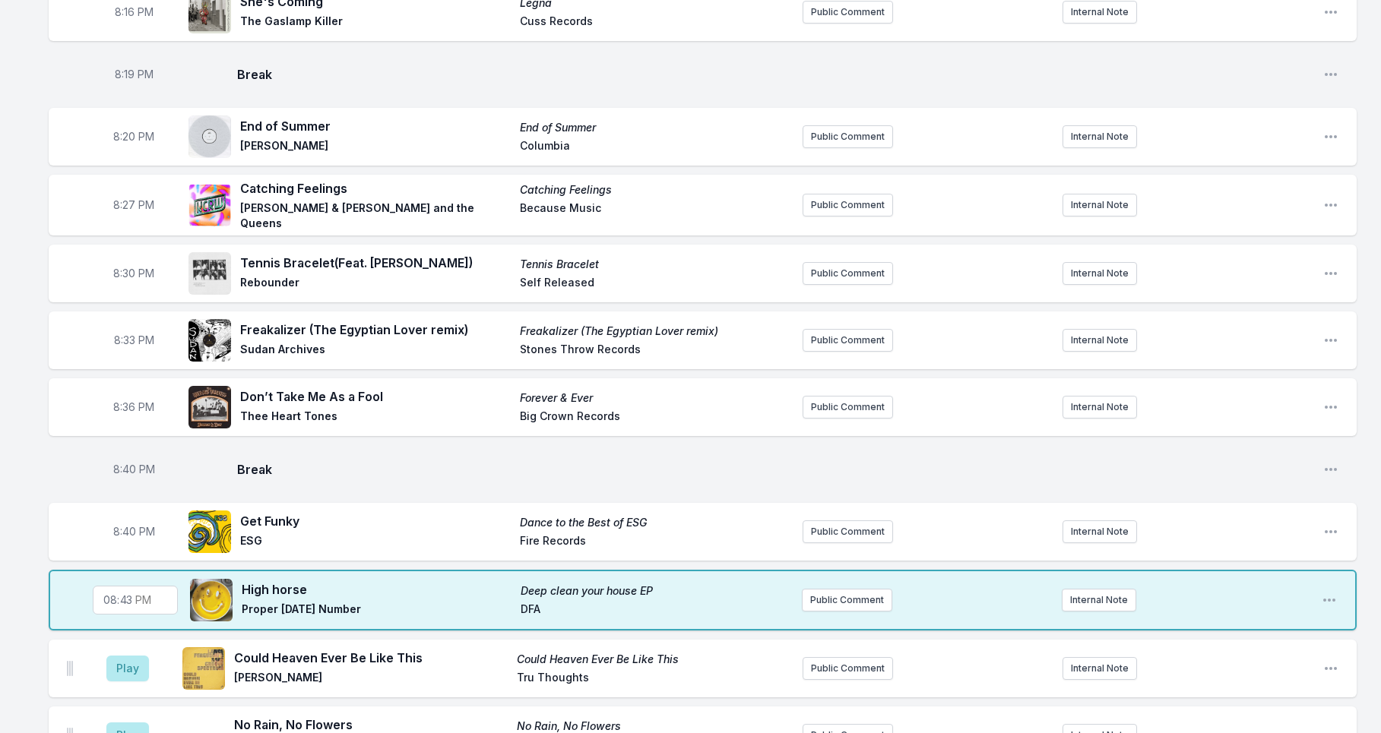 Image resolution: width=1381 pixels, height=733 pixels. Describe the element at coordinates (375, 23) in the screenshot. I see `span: The Gaslamp Killer` at that location.